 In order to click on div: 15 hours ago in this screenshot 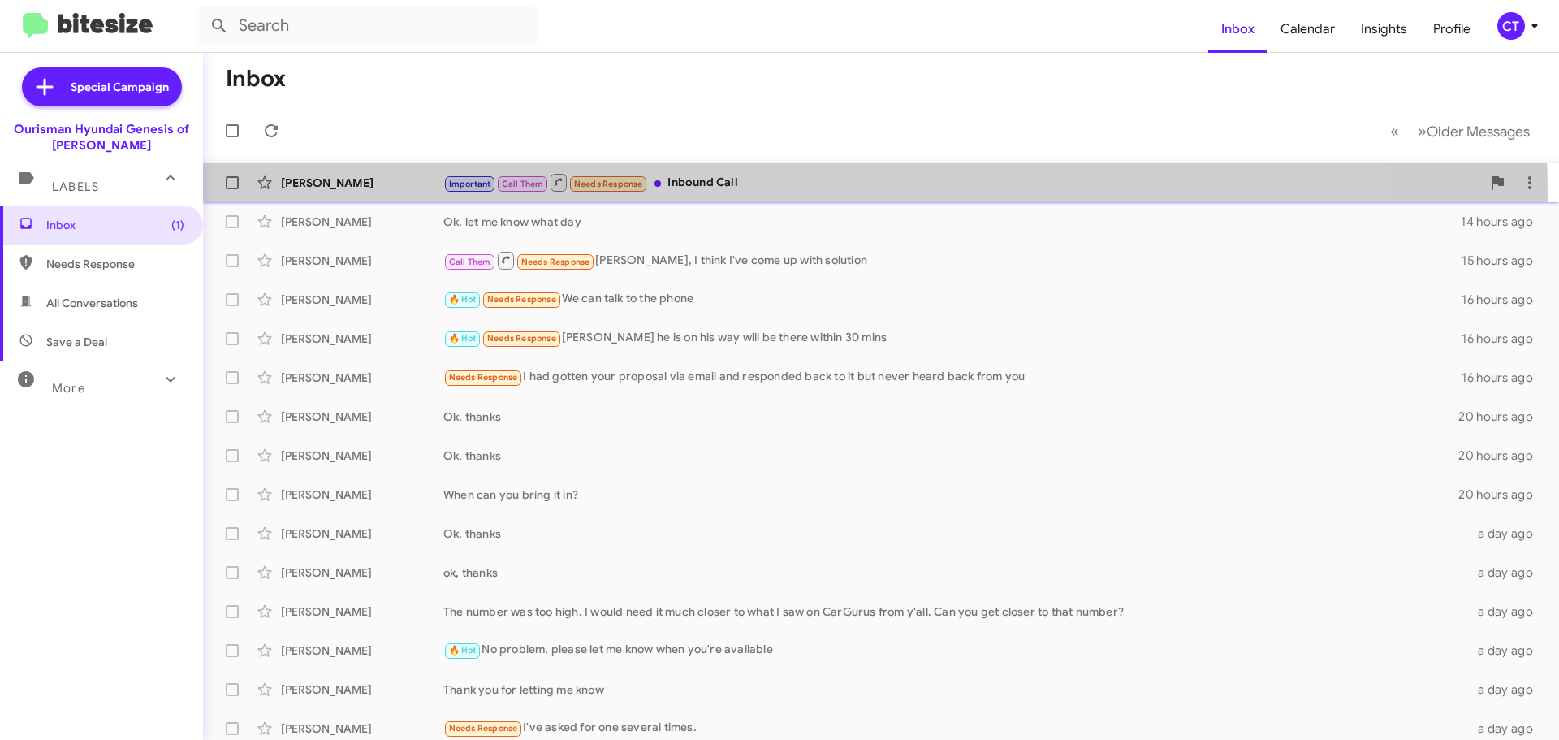, I will do `click(1503, 261)`.